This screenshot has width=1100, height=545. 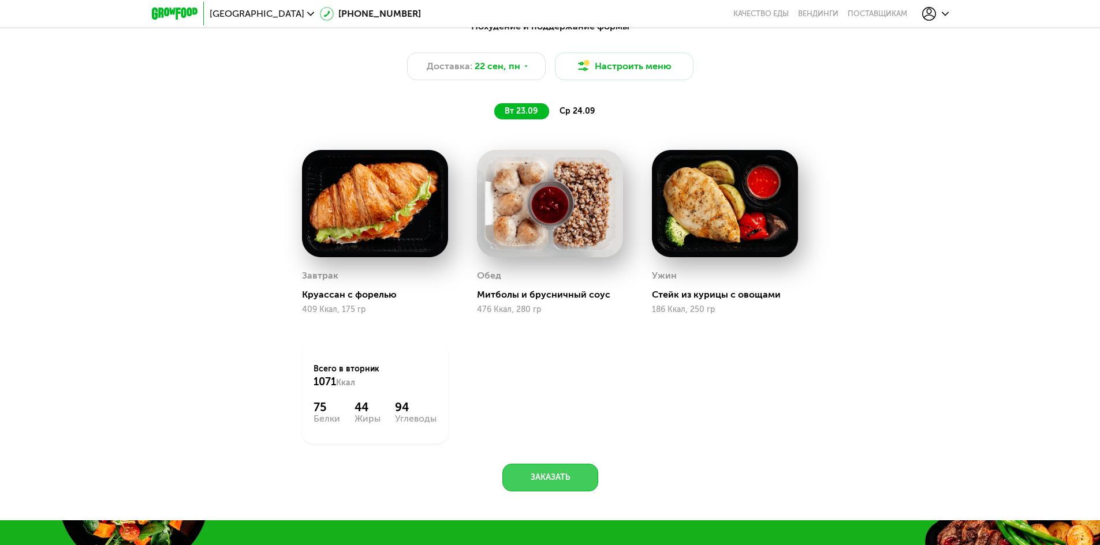 What do you see at coordinates (549, 310) in the screenshot?
I see `div: 476 Ккал, 280 гр` at bounding box center [549, 310].